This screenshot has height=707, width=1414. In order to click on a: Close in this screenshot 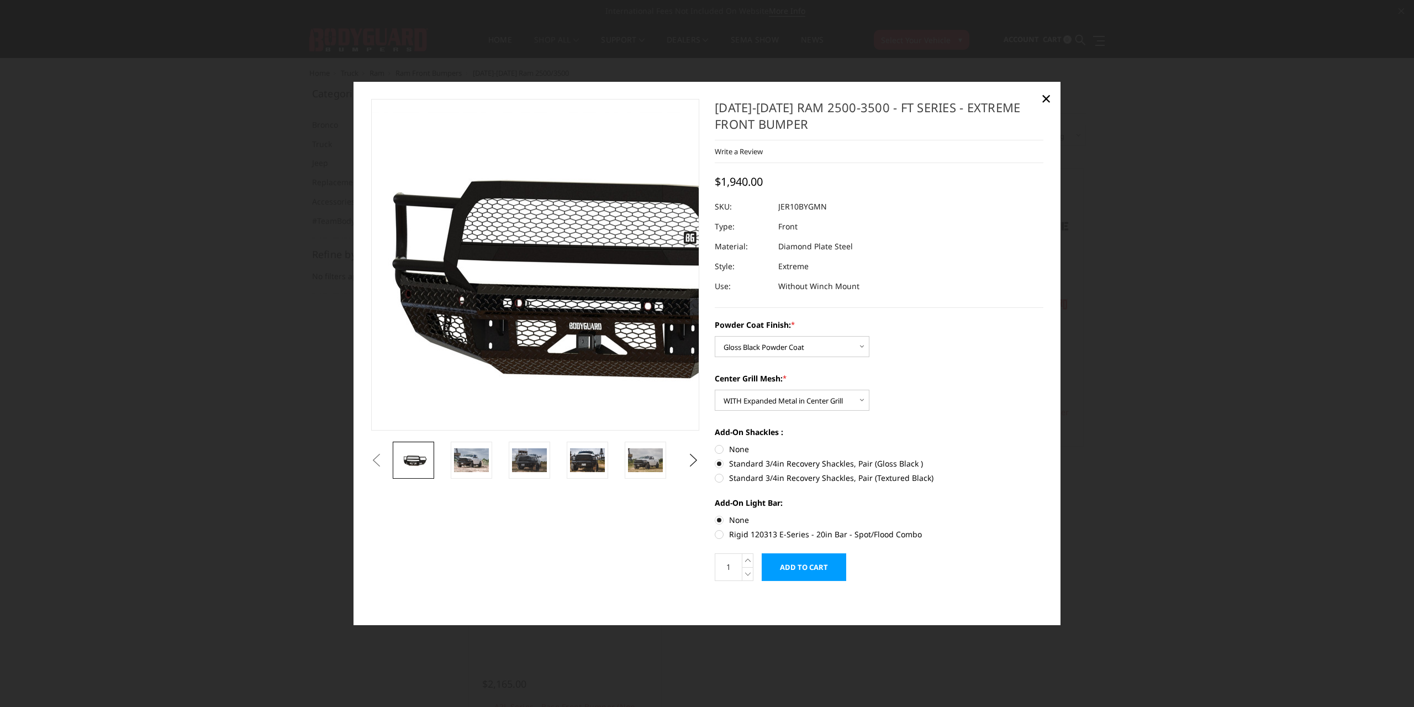, I will do `click(1046, 98)`.